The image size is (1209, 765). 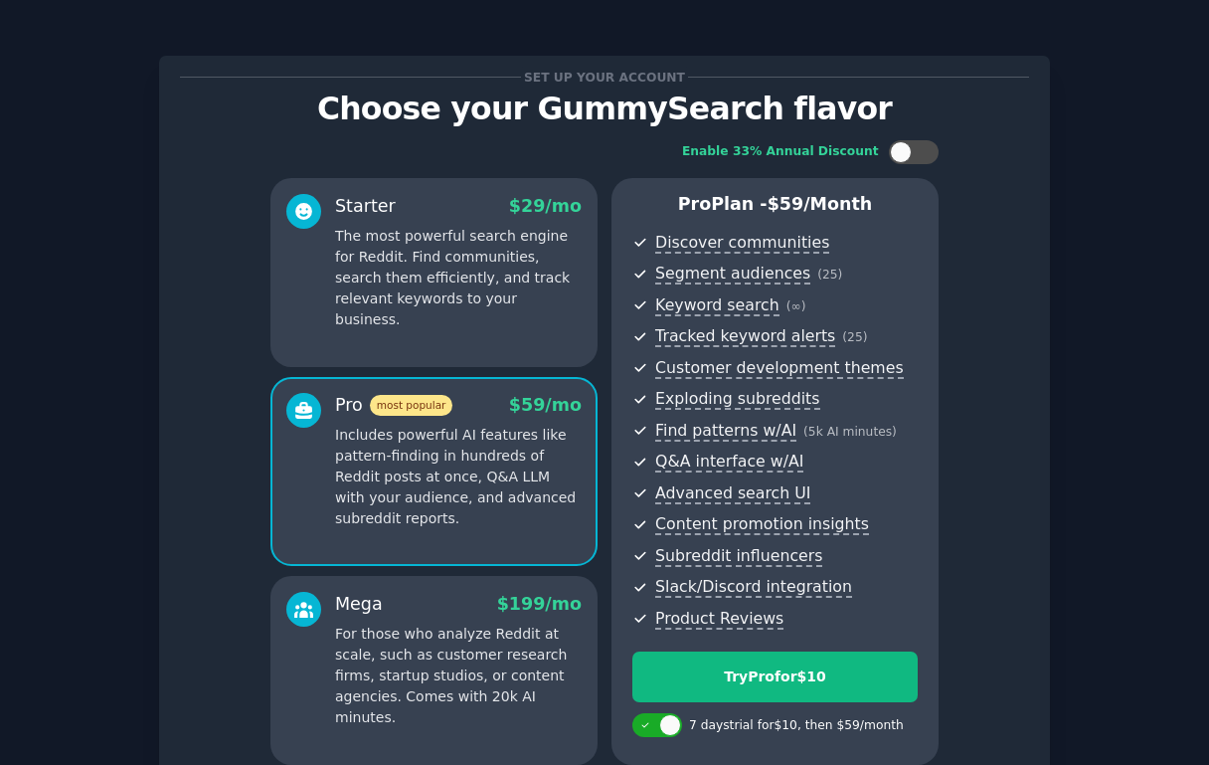 What do you see at coordinates (458, 476) in the screenshot?
I see `p: Includes powerful AI features like pattern-finding in hundreds of Reddit posts at once, Q&A LLM w...` at bounding box center [458, 476].